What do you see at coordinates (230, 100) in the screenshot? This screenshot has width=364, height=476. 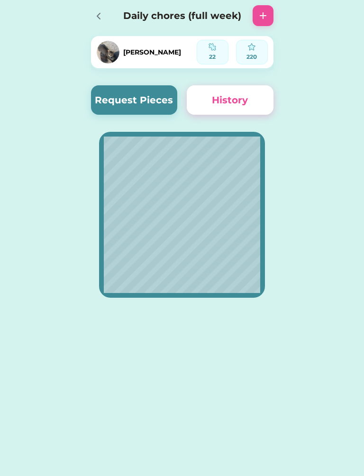 I see `button: History` at bounding box center [230, 100].